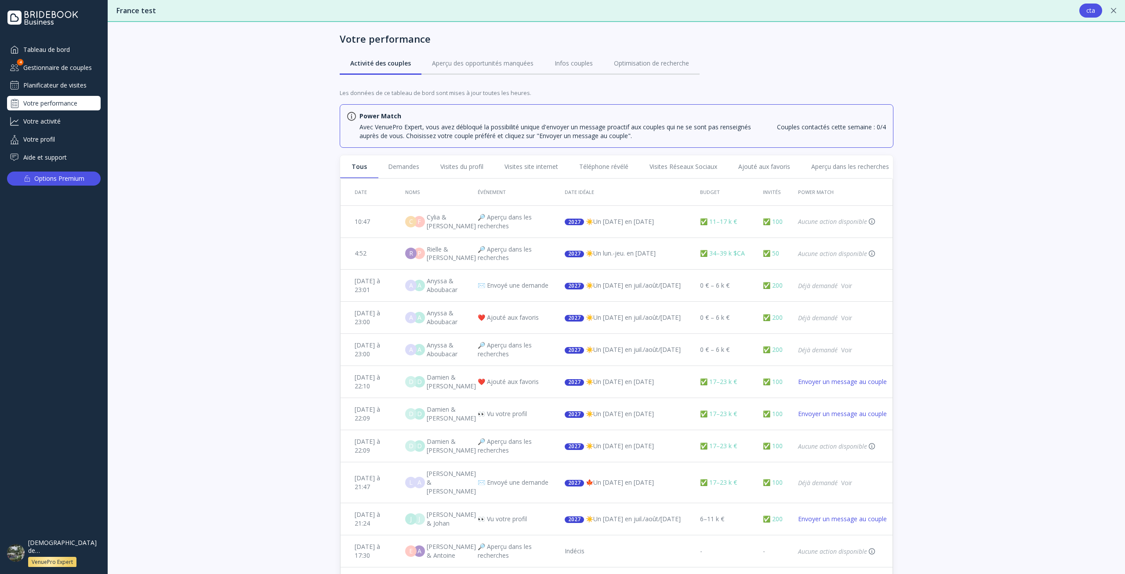  I want to click on div: Noms, so click(412, 192).